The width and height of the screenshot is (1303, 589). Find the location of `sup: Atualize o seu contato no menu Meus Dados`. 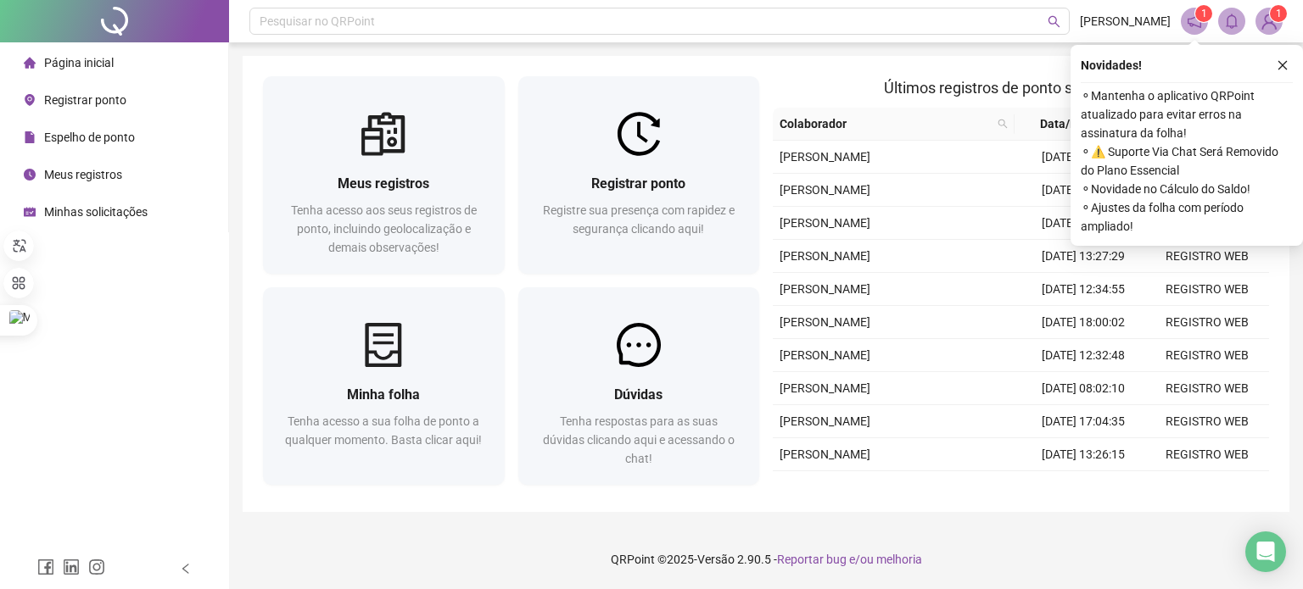

sup: Atualize o seu contato no menu Meus Dados is located at coordinates (1278, 14).